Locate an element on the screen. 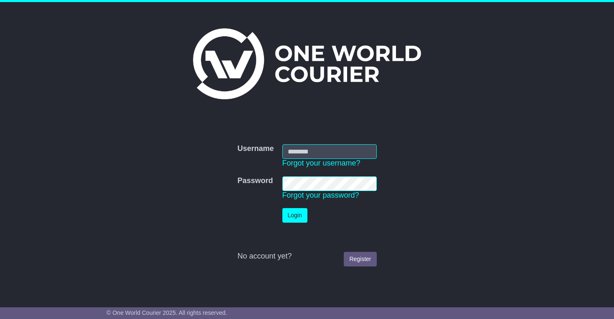 The height and width of the screenshot is (319, 614). label: Password is located at coordinates (255, 181).